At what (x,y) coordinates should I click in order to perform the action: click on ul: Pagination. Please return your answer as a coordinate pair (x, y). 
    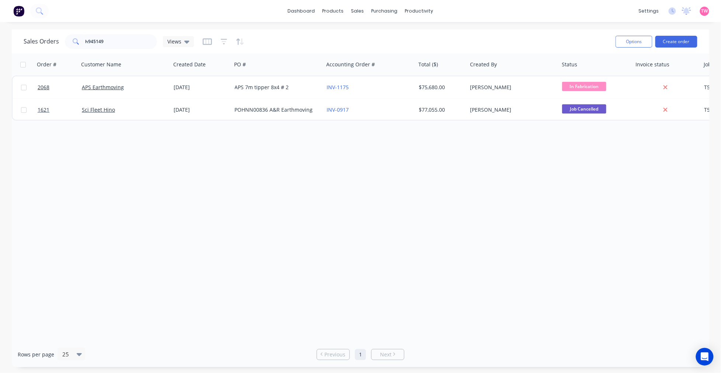
    Looking at the image, I should click on (361, 355).